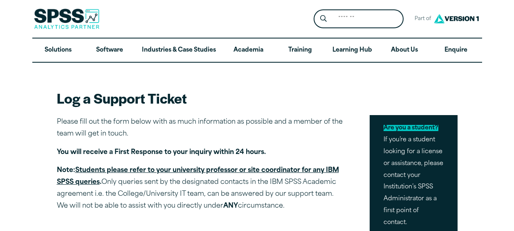 This screenshot has height=231, width=514. What do you see at coordinates (67, 19) in the screenshot?
I see `img: SPSS Analytics Partner` at bounding box center [67, 19].